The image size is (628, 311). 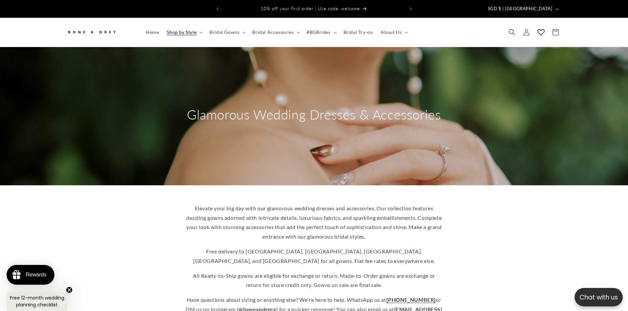 What do you see at coordinates (314, 223) in the screenshot?
I see `p: Elevate your big day with our glamorous wedding dresses and accessories. Our collection features ...` at bounding box center [314, 223].